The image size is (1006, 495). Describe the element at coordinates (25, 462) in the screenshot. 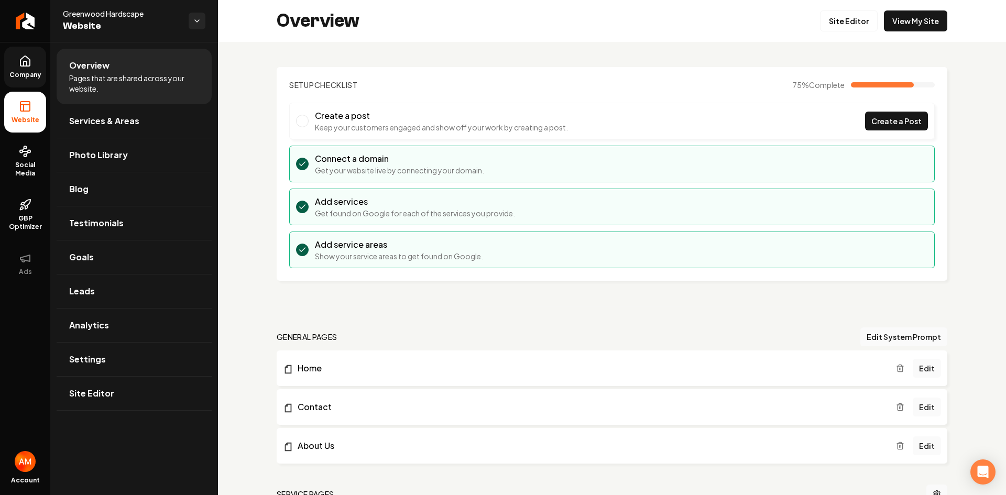

I see `button: Open user button` at that location.